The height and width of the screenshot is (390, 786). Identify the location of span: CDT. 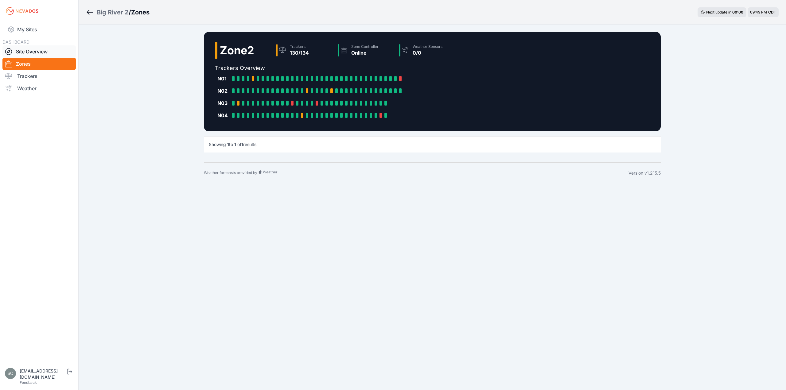
(773, 12).